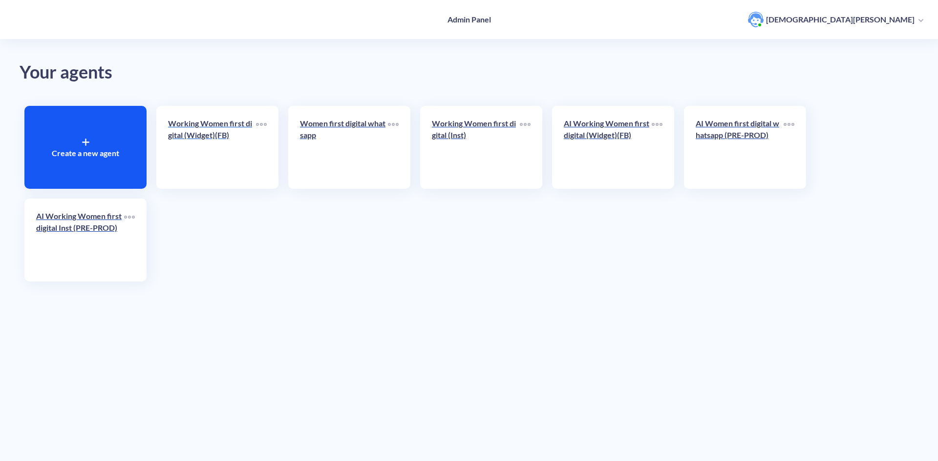  What do you see at coordinates (344, 147) in the screenshot?
I see `a: Women first digital whatsapp` at bounding box center [344, 147].